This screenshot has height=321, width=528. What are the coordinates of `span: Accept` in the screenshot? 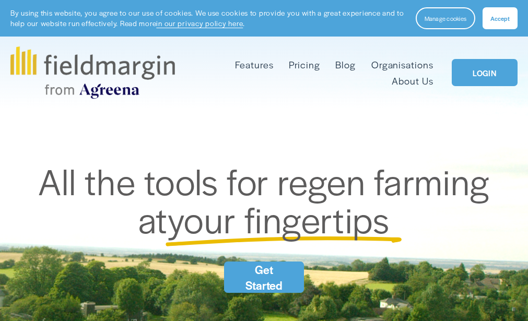 It's located at (500, 18).